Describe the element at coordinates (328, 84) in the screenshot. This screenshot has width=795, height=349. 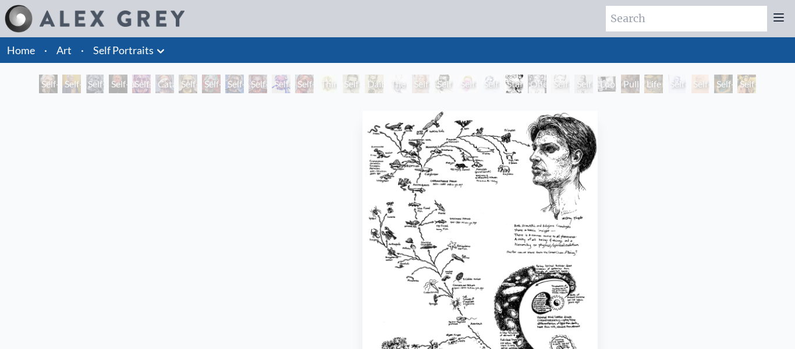
I see `div: Thirst` at that location.